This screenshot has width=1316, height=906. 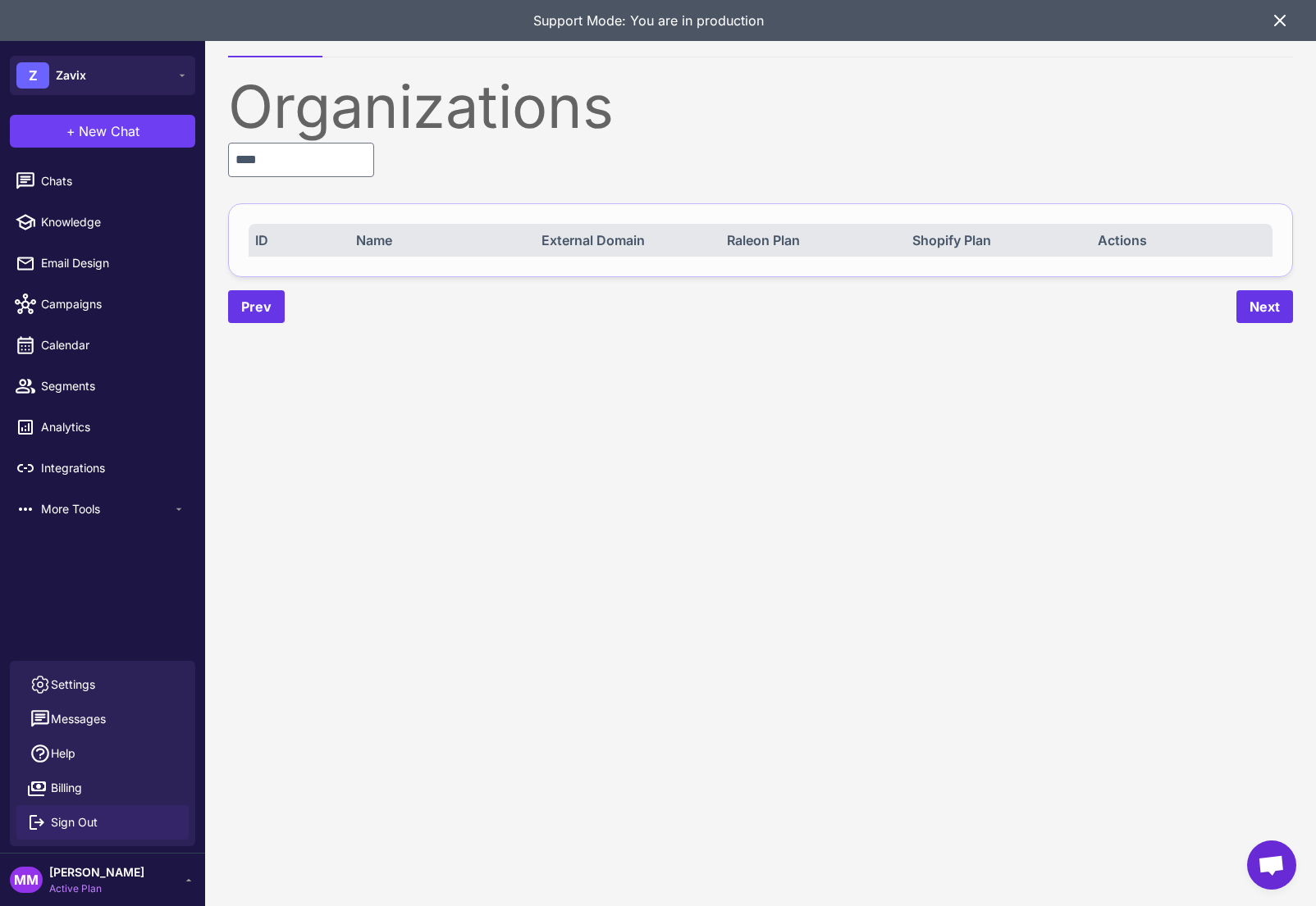 I want to click on span: Calendar, so click(x=113, y=345).